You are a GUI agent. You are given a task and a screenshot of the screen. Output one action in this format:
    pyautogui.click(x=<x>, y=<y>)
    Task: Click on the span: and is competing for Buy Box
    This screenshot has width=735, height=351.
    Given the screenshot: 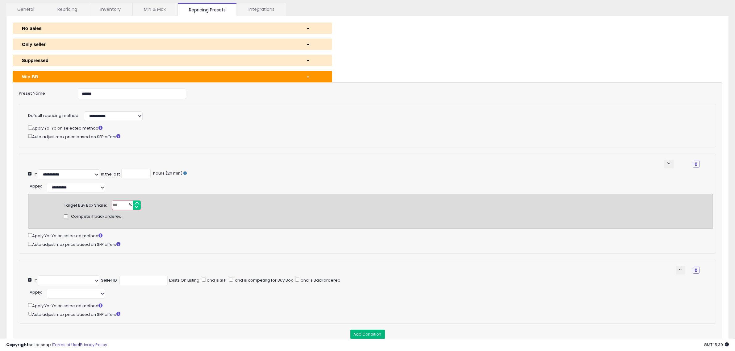 What is the action you would take?
    pyautogui.click(x=263, y=280)
    